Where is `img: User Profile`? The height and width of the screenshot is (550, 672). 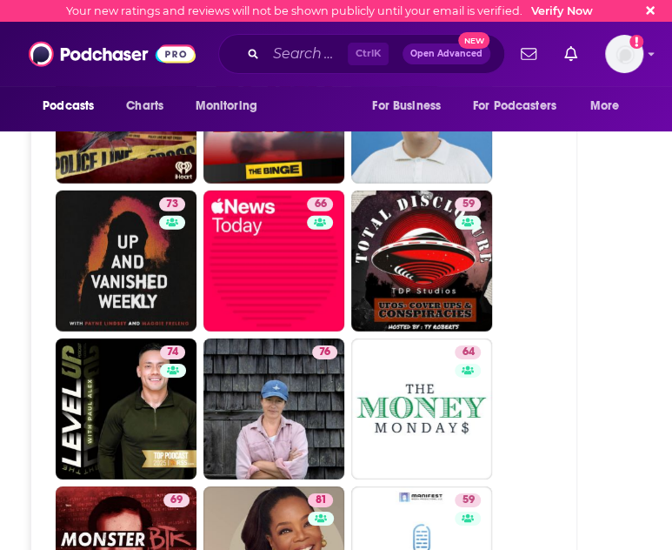
img: User Profile is located at coordinates (624, 54).